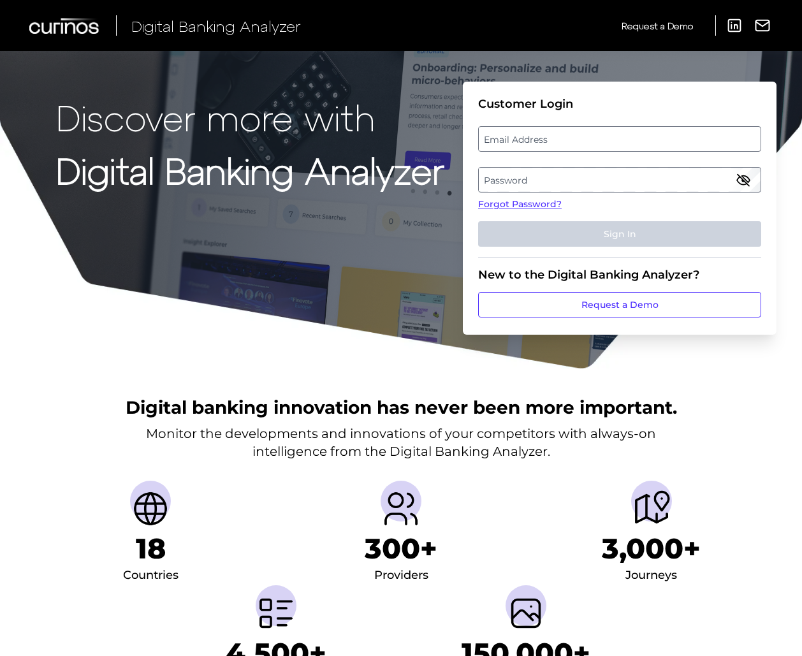 Image resolution: width=802 pixels, height=656 pixels. I want to click on div: Providers, so click(401, 576).